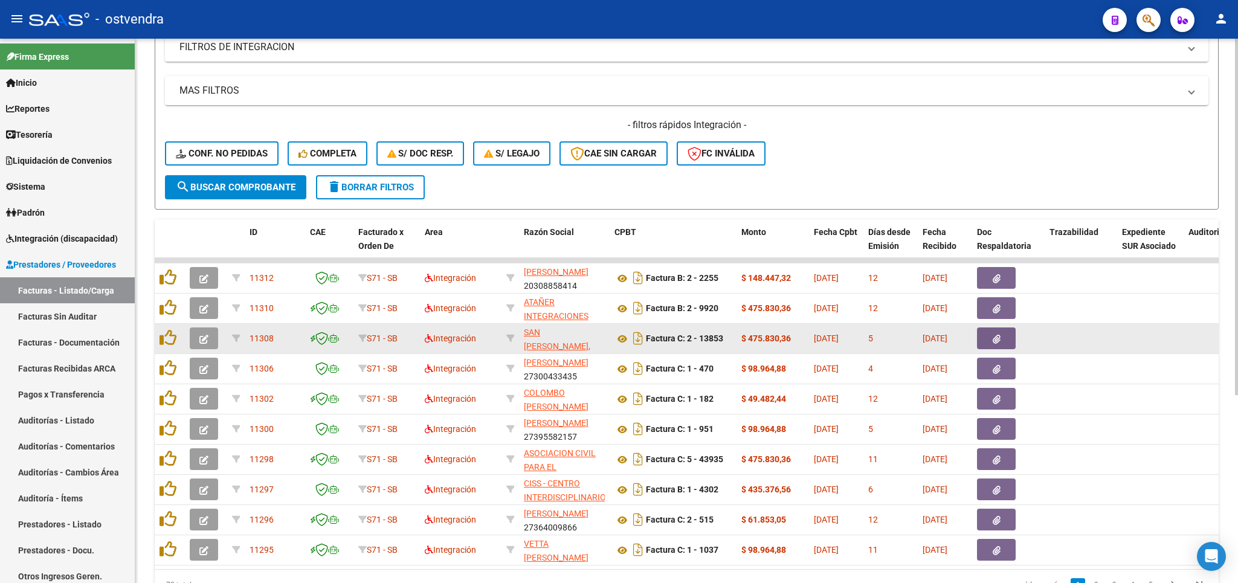 This screenshot has width=1238, height=583. What do you see at coordinates (329, 246) in the screenshot?
I see `datatable-header-cell: CAE` at bounding box center [329, 246].